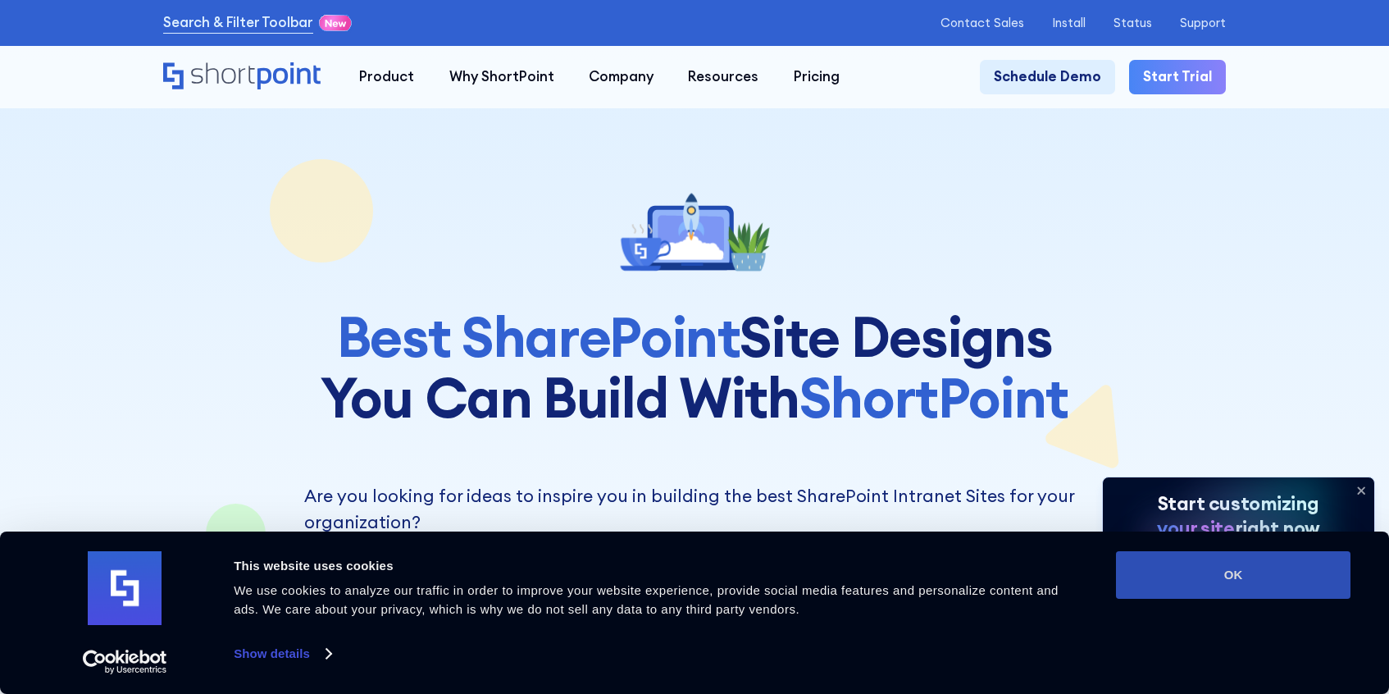  Describe the element at coordinates (501, 77) in the screenshot. I see `a: Why ShortPoint` at that location.